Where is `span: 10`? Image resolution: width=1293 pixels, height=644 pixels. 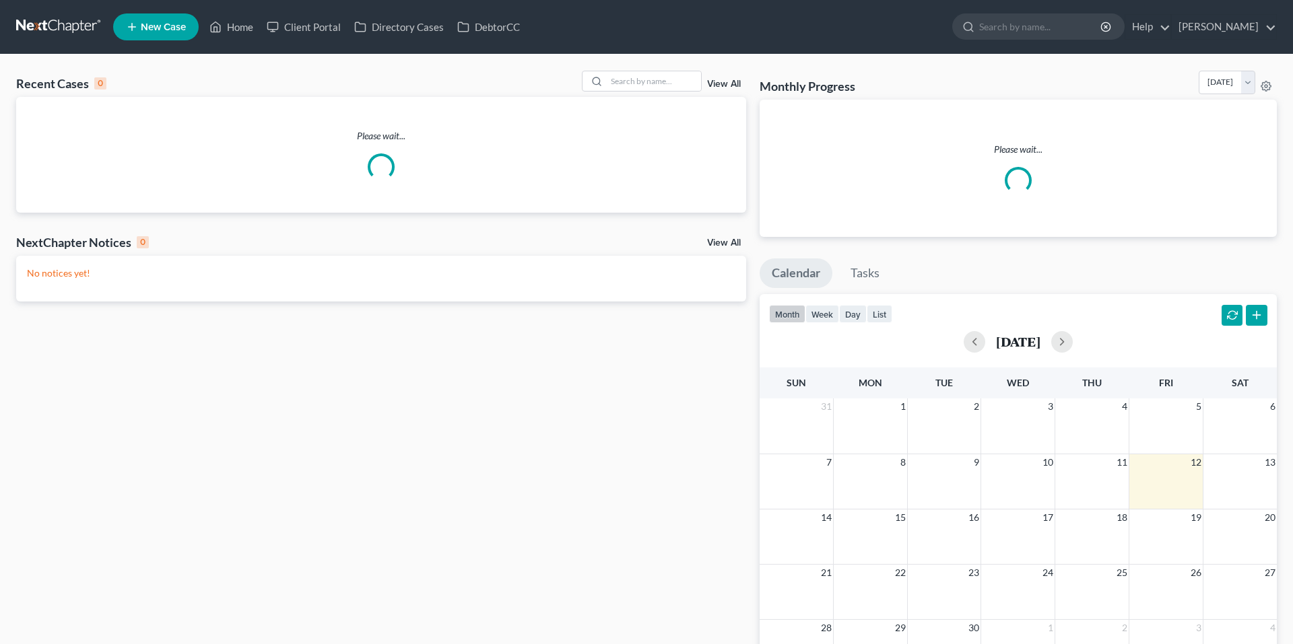 span: 10 is located at coordinates (1048, 463).